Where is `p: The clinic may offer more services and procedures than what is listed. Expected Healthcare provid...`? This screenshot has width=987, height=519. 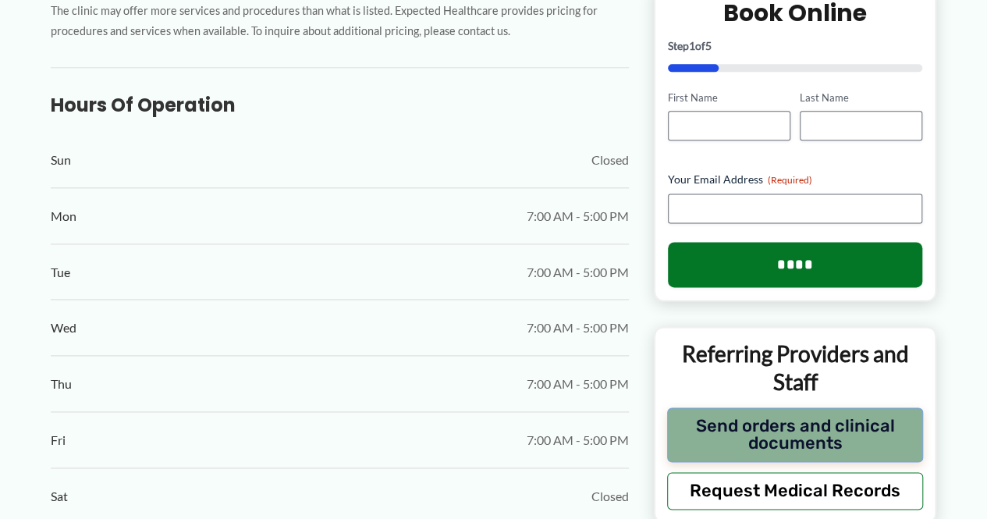 p: The clinic may offer more services and procedures than what is listed. Expected Healthcare provid... is located at coordinates (339, 22).